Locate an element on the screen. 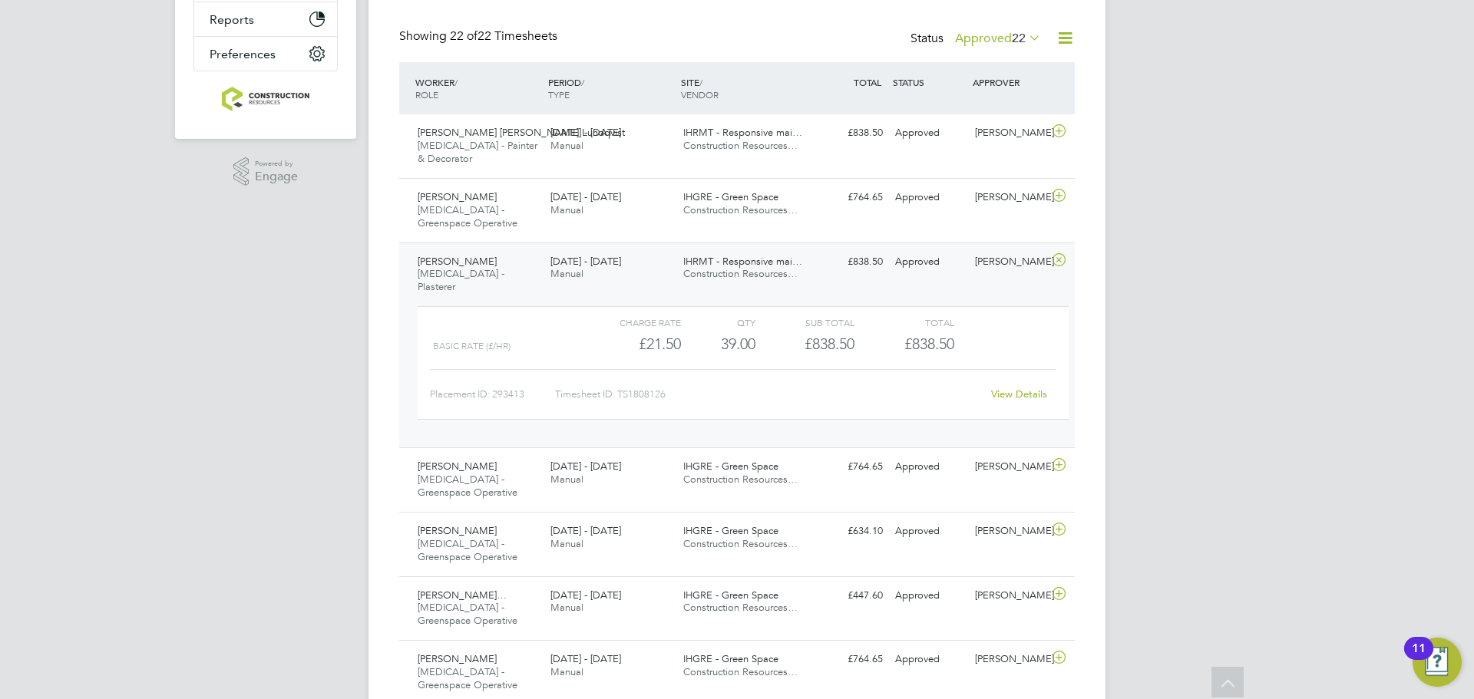  a: Powered byEngage is located at coordinates (266, 172).